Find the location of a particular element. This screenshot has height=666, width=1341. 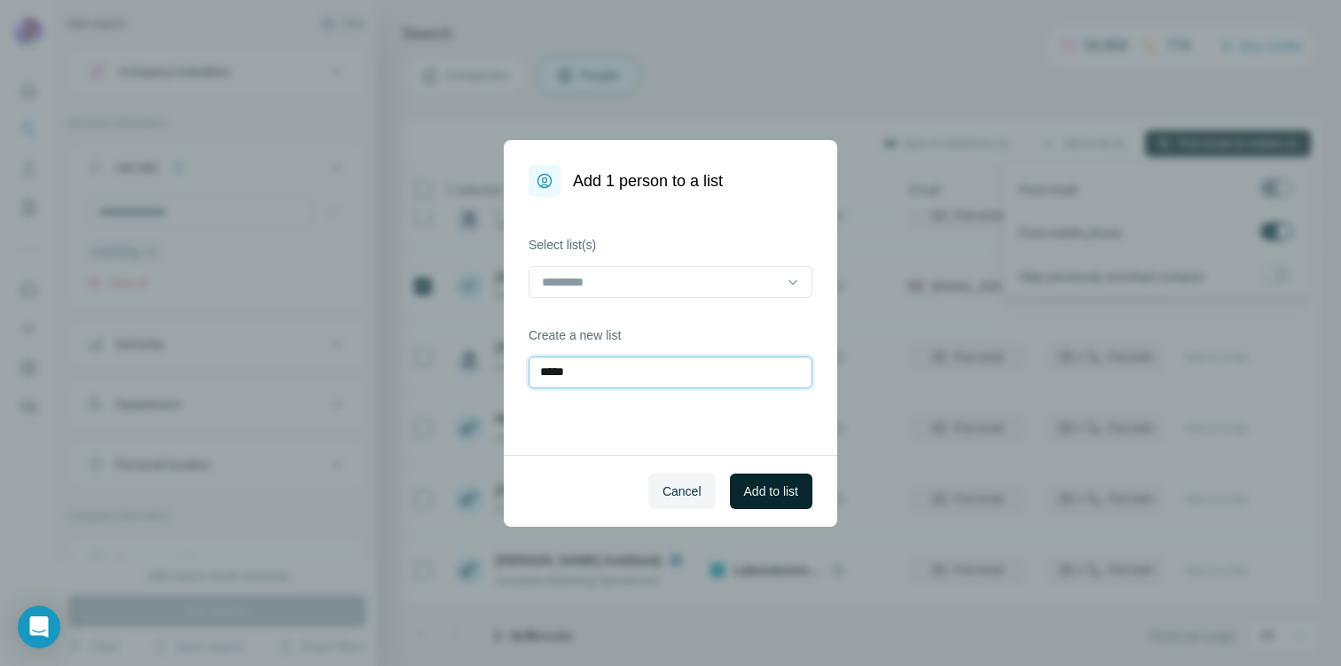

label: Create a new list is located at coordinates (671, 335).